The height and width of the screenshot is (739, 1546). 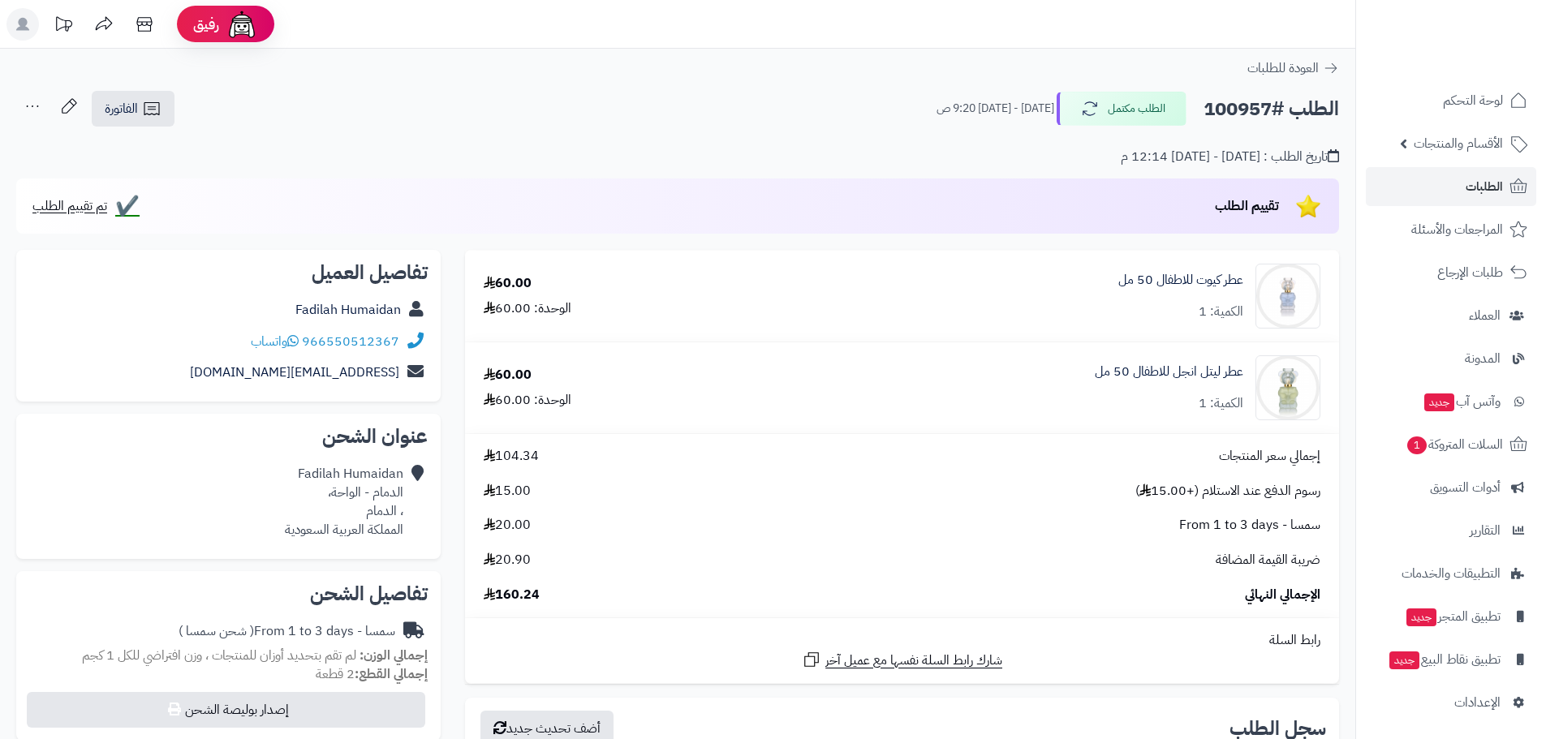 I want to click on a: التطبيقات والخدمات, so click(x=1451, y=574).